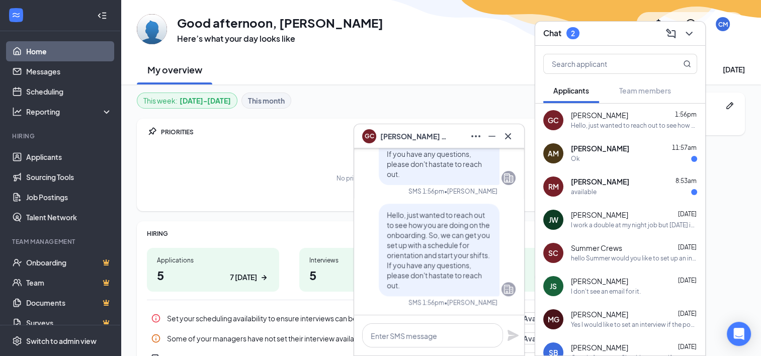 The height and width of the screenshot is (356, 761). What do you see at coordinates (61, 136) in the screenshot?
I see `div: Hiring` at bounding box center [61, 136].